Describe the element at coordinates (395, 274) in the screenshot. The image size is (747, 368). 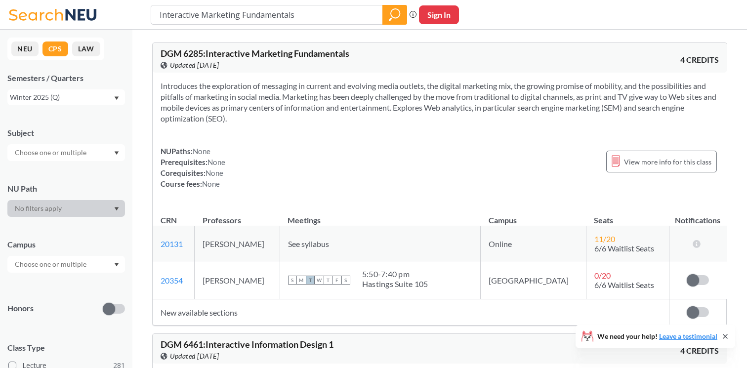
I see `div: 5:50 - 7:40 pm` at that location.